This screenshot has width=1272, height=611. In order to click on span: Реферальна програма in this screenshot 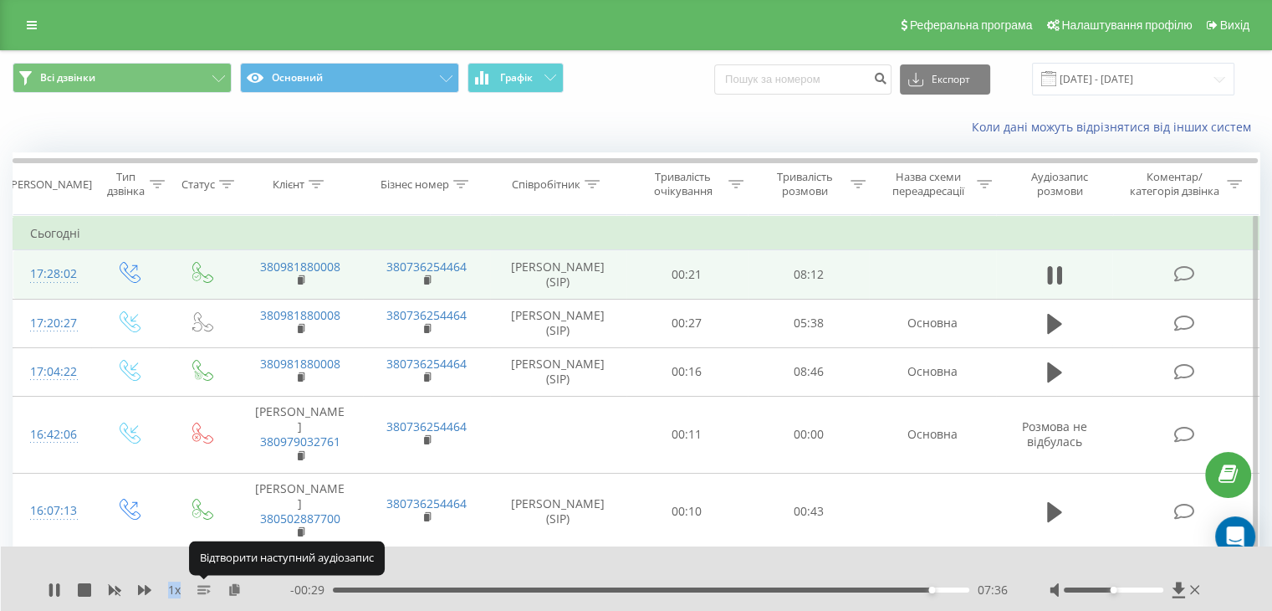, I will do `click(971, 25)`.